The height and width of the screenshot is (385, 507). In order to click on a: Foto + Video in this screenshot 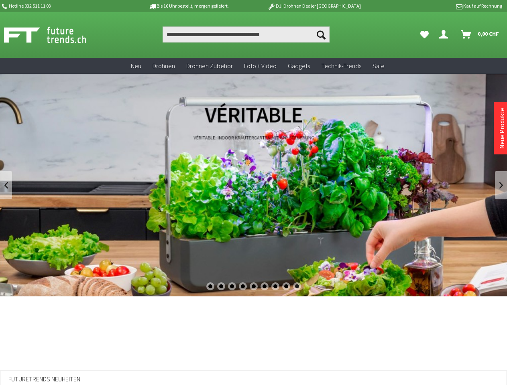, I will do `click(260, 66)`.